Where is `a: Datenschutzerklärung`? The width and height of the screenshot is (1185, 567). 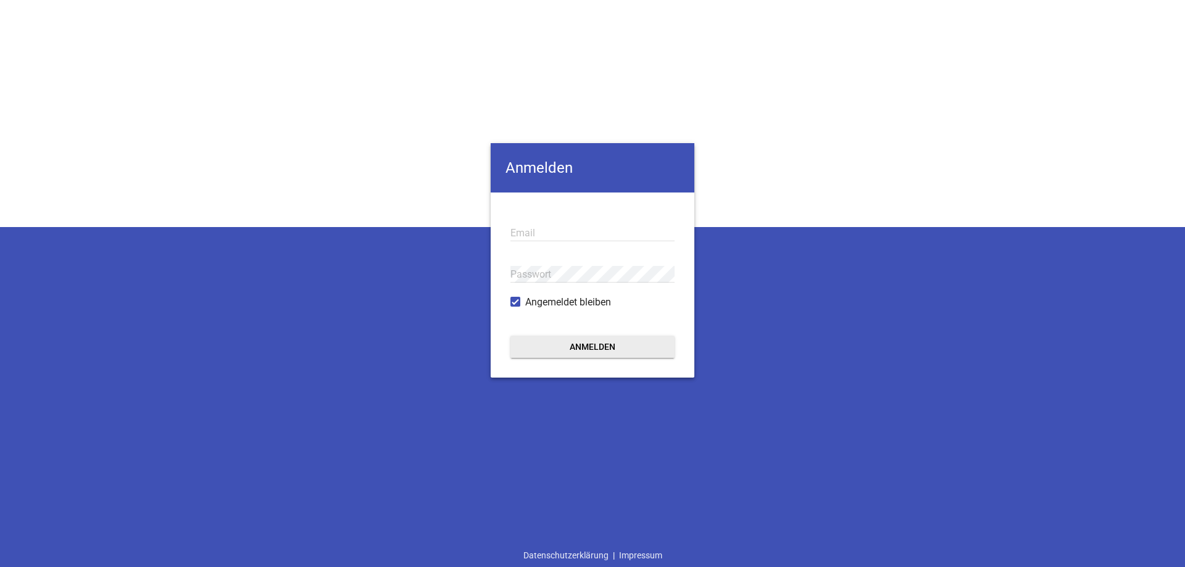
a: Datenschutzerklärung is located at coordinates (566, 555).